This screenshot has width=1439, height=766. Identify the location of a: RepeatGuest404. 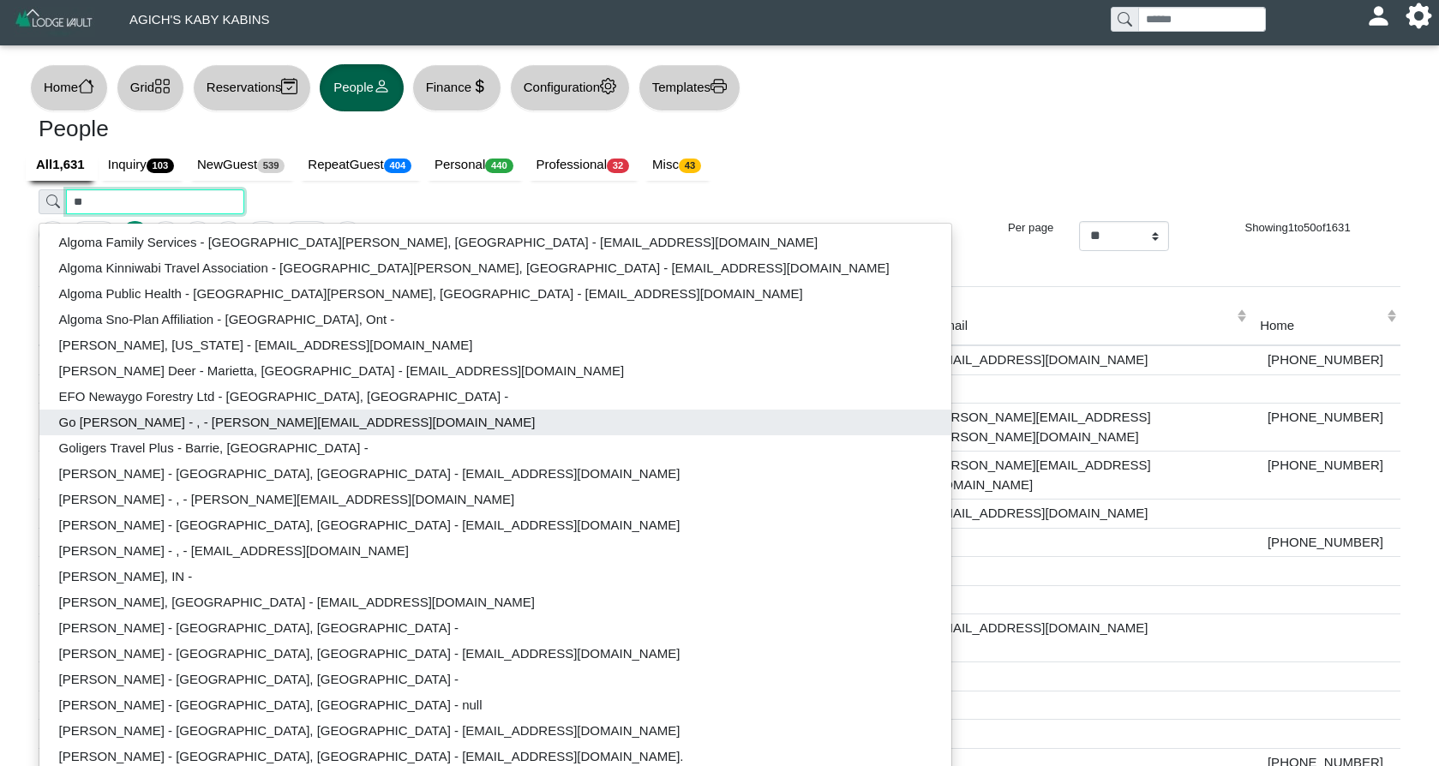
(361, 165).